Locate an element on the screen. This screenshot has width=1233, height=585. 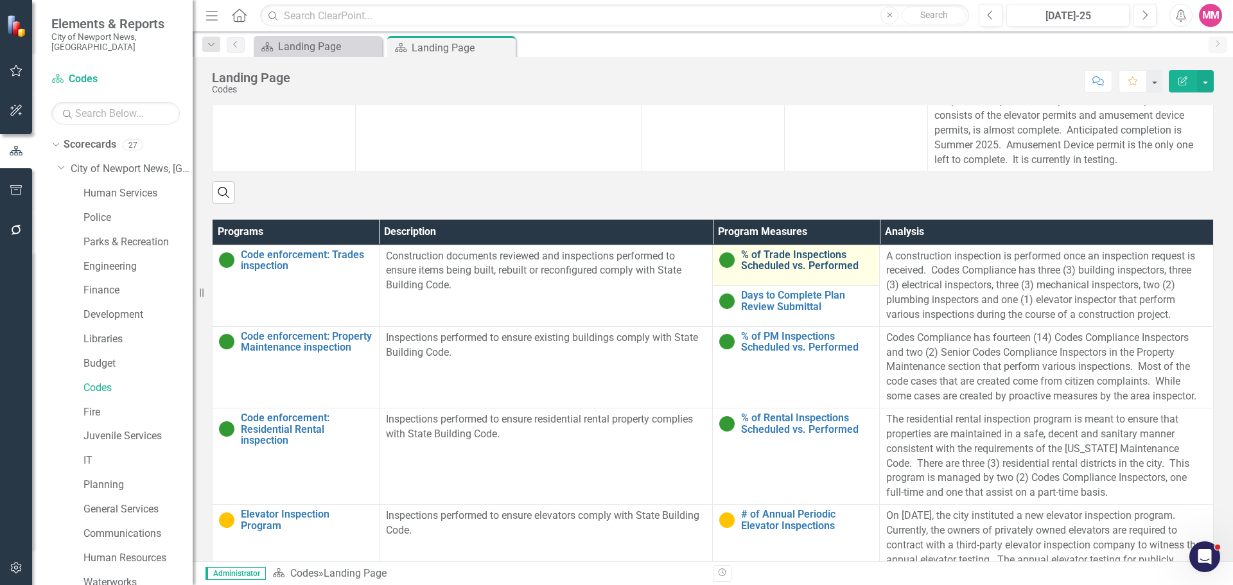
a: Finance is located at coordinates (138, 290).